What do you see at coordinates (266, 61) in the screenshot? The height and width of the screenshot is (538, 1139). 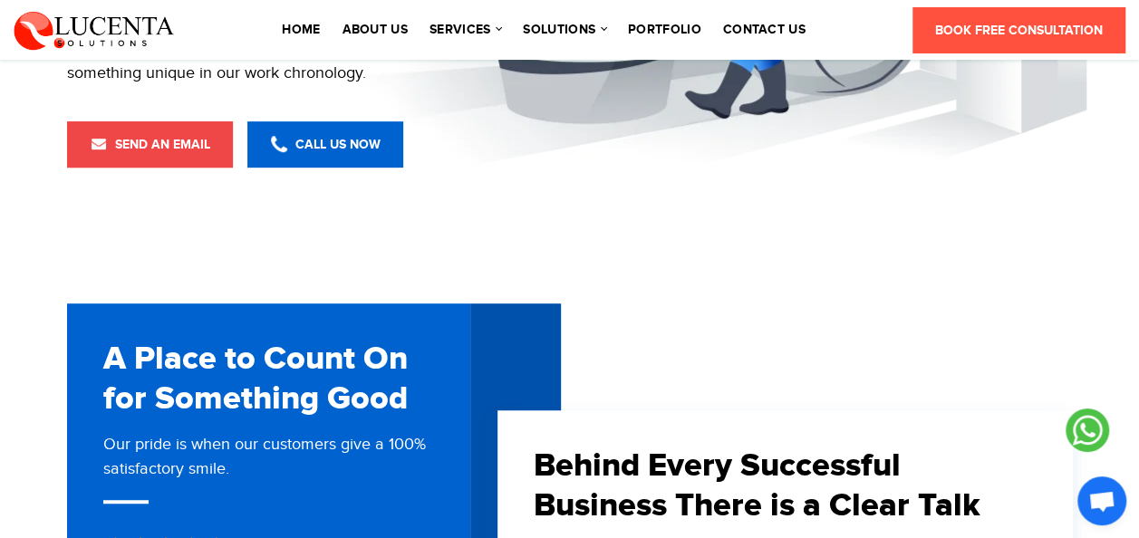 I see `div: We welcome fresh ideas and open discussions to add something unique in our work chronology.` at bounding box center [266, 61].